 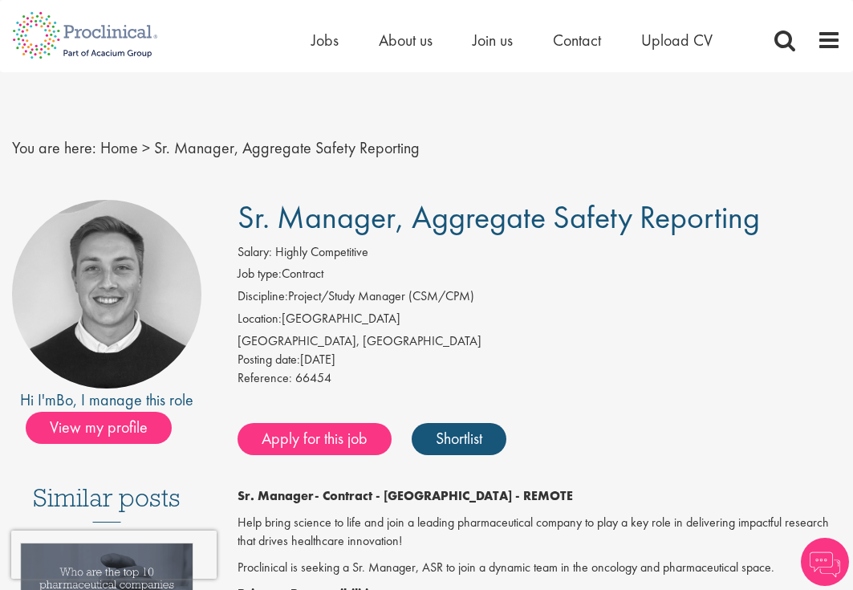 I want to click on img: imeage of recruiter Bo Forsen, so click(x=107, y=294).